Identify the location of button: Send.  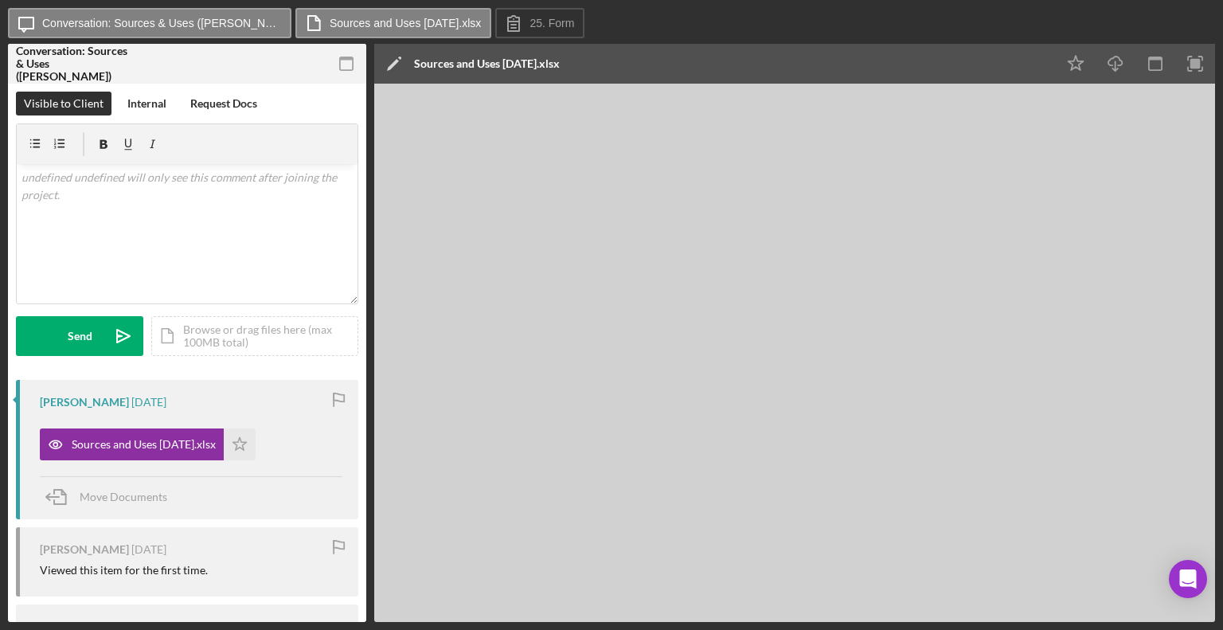
(80, 336).